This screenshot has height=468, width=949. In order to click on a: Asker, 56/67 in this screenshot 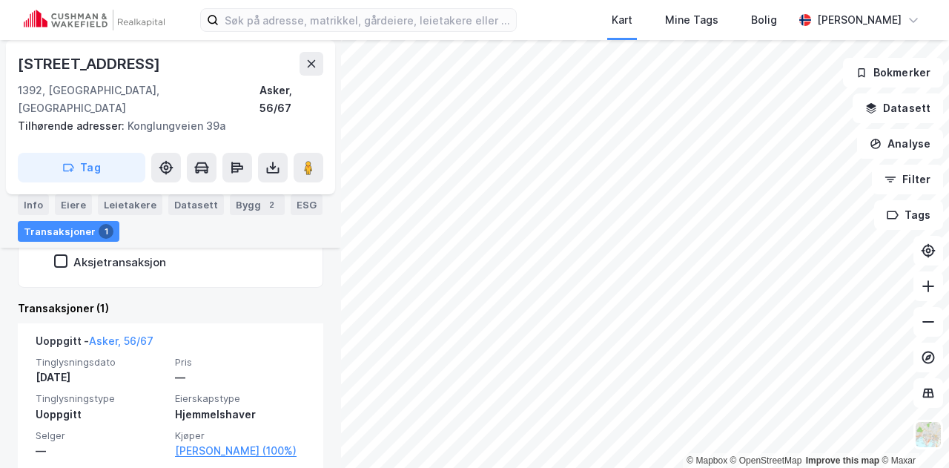, I will do `click(121, 340)`.